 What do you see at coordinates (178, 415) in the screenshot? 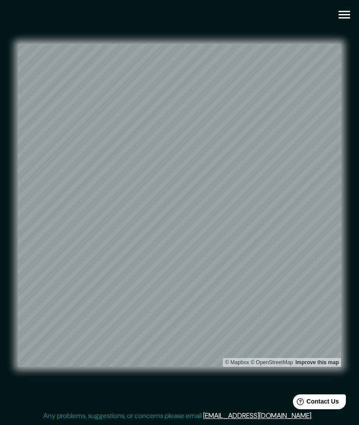
I see `p: Any problems, suggestions, or concerns please email .` at bounding box center [178, 415].